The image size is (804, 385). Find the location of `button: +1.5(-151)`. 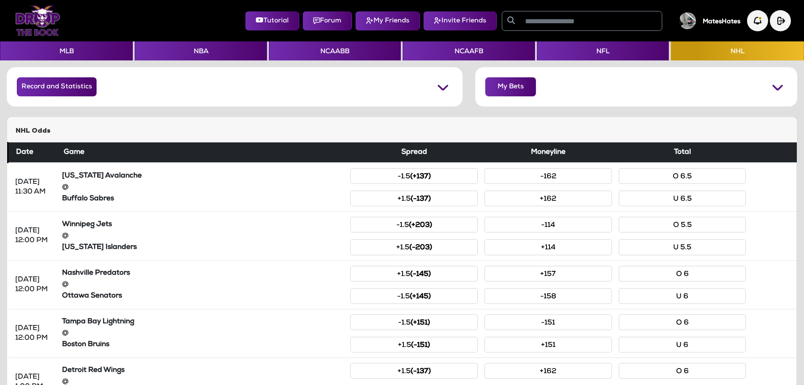

button: +1.5(-151) is located at coordinates (414, 344).